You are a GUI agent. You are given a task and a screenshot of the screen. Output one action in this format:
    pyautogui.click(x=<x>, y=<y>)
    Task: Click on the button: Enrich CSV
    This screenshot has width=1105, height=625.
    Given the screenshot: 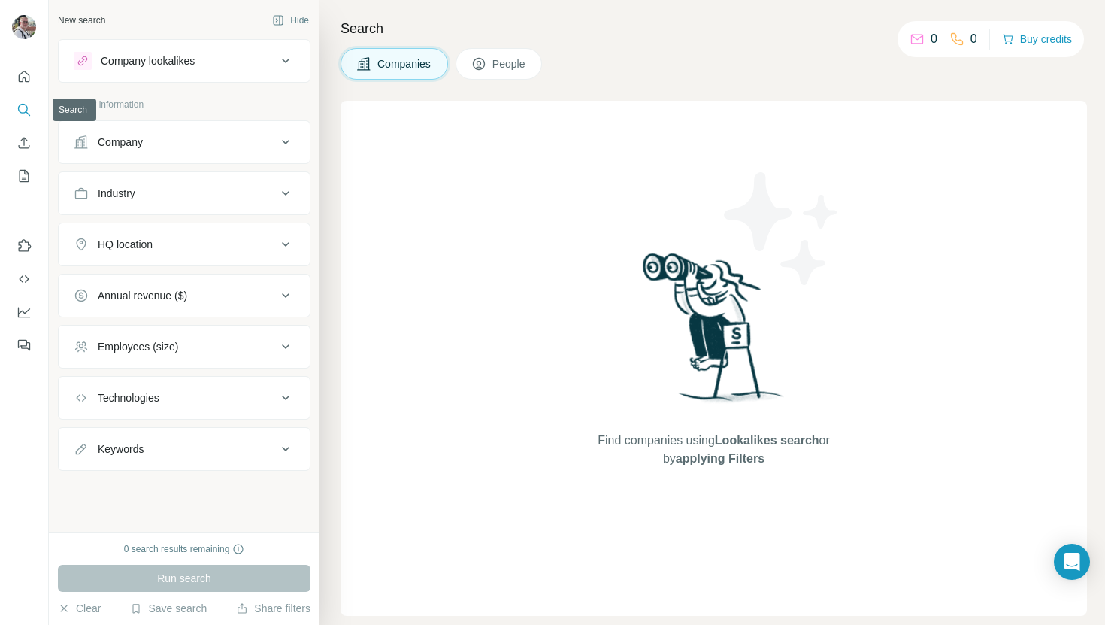 What is the action you would take?
    pyautogui.click(x=24, y=143)
    